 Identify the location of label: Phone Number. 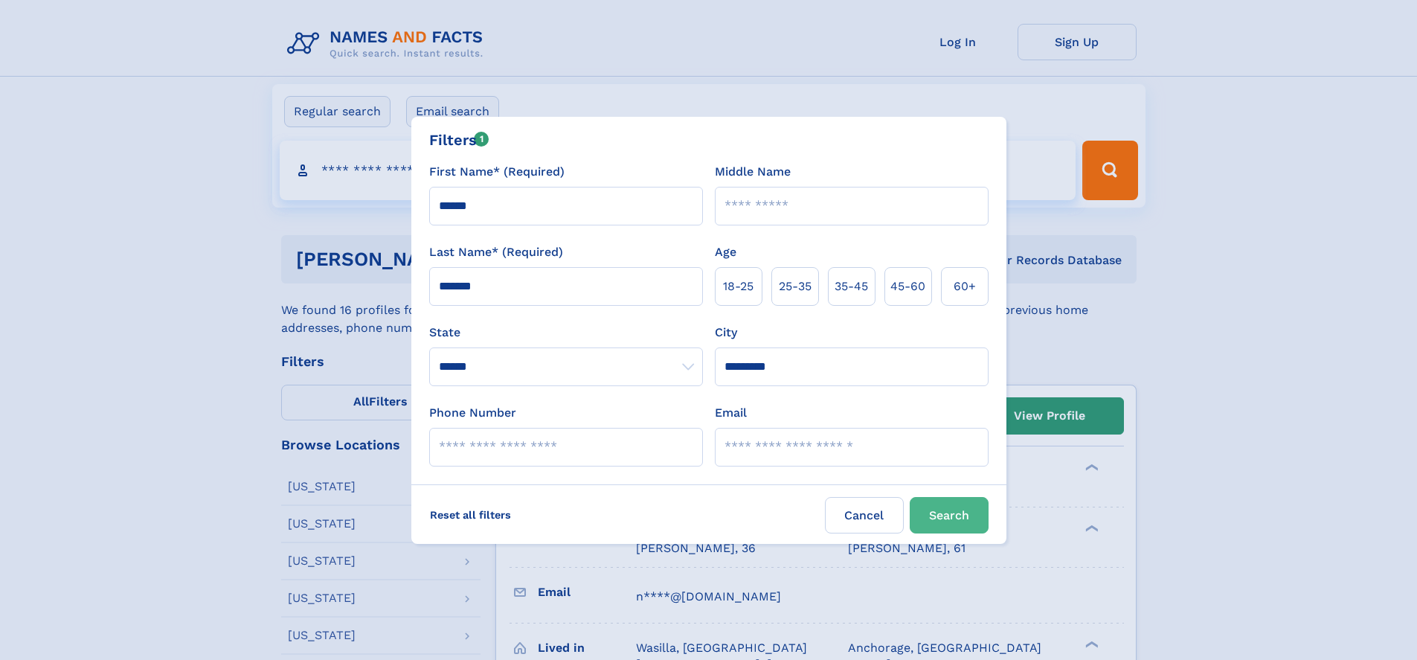
(472, 413).